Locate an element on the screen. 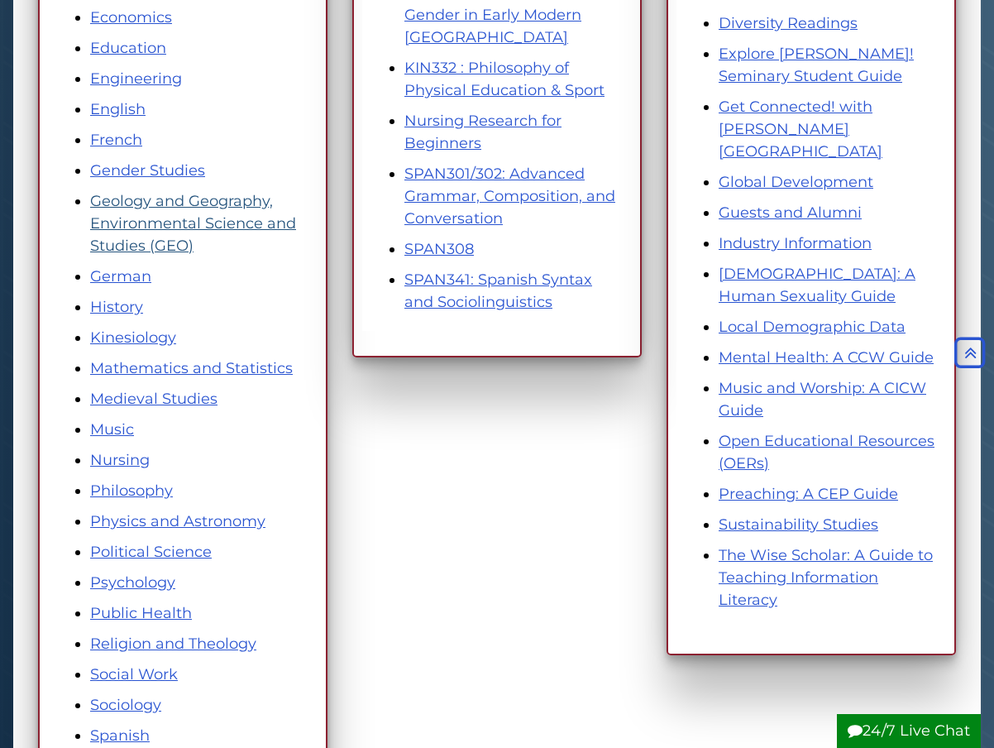 This screenshot has width=994, height=748. a: Industry Information is located at coordinates (795, 243).